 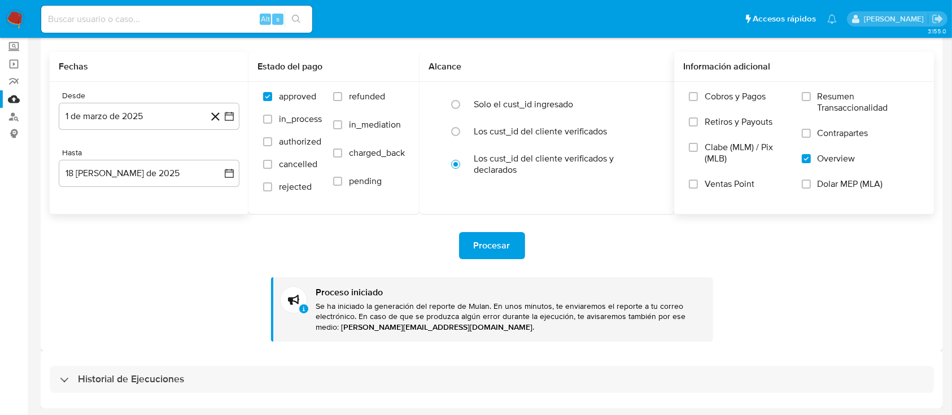 What do you see at coordinates (296, 19) in the screenshot?
I see `button: search-icon` at bounding box center [296, 19].